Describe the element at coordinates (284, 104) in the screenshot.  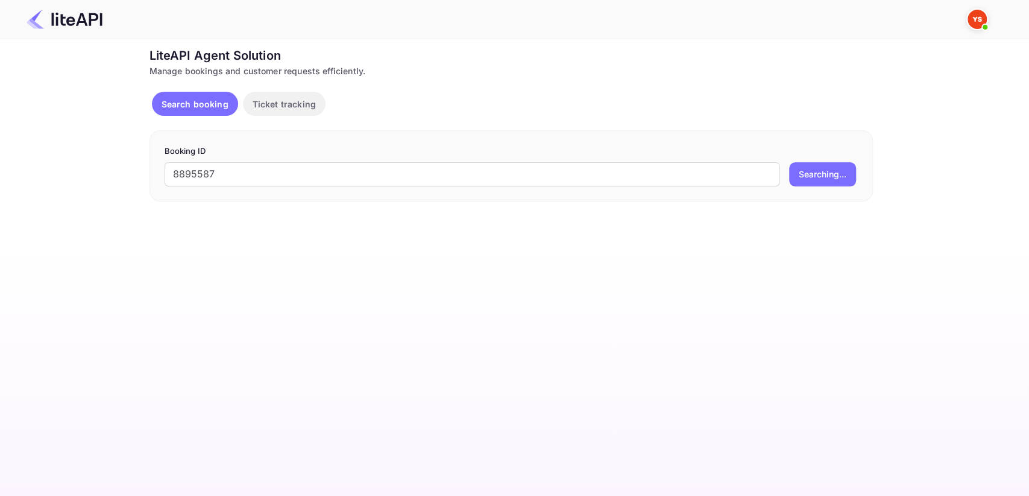
I see `p: Ticket tracking` at that location.